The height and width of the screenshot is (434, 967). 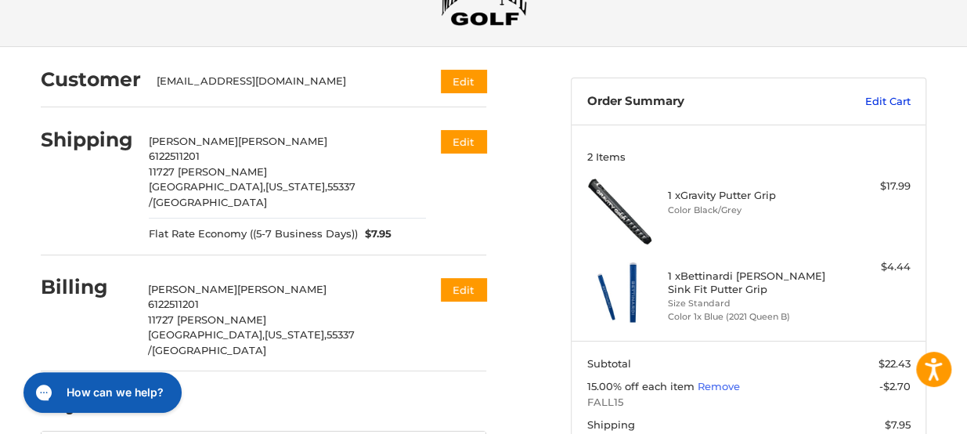 I want to click on li: Color 1x Blue (2021 Queen B), so click(x=747, y=316).